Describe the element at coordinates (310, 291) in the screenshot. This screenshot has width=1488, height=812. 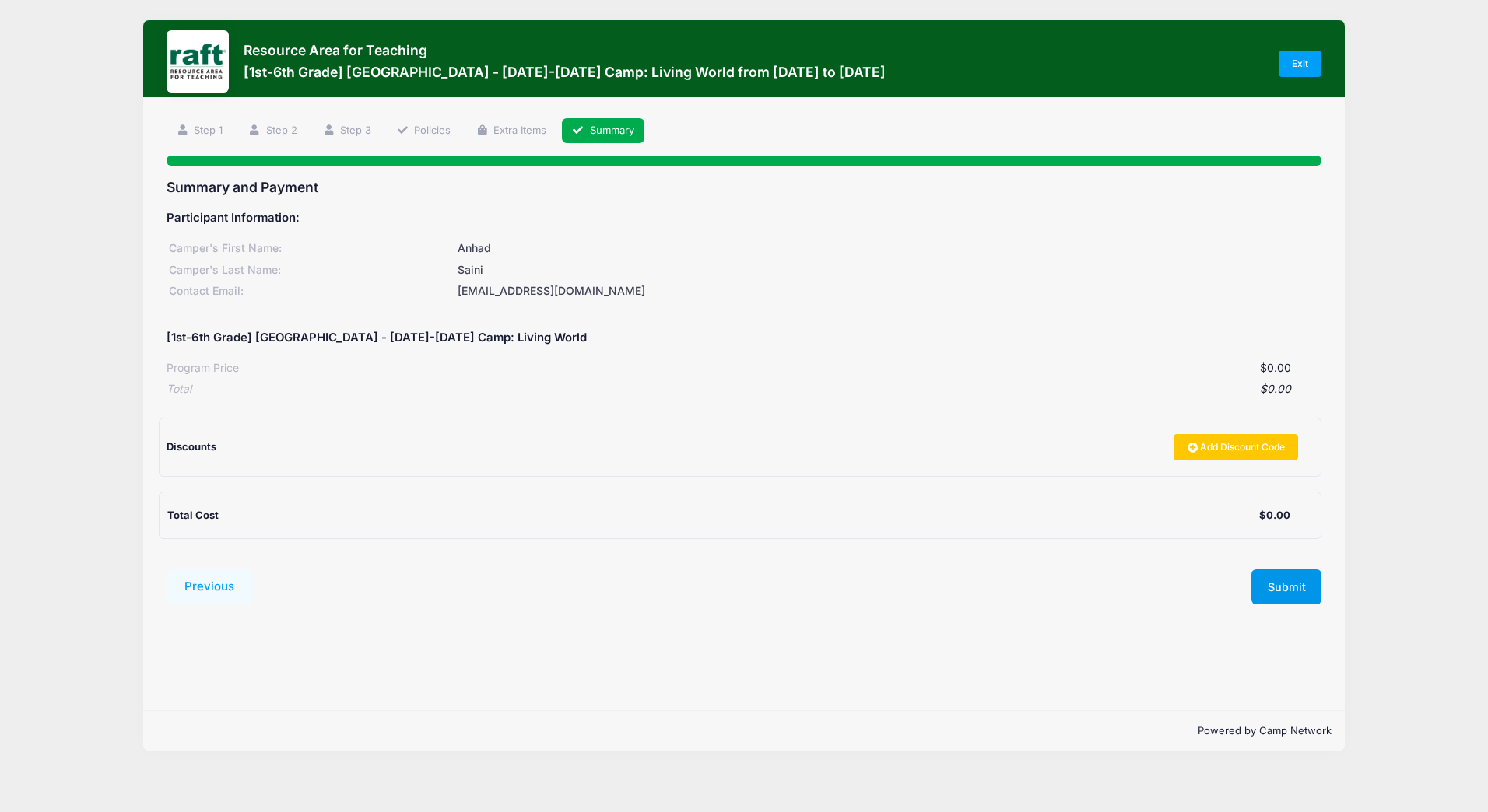
I see `div: Contact Email:` at that location.